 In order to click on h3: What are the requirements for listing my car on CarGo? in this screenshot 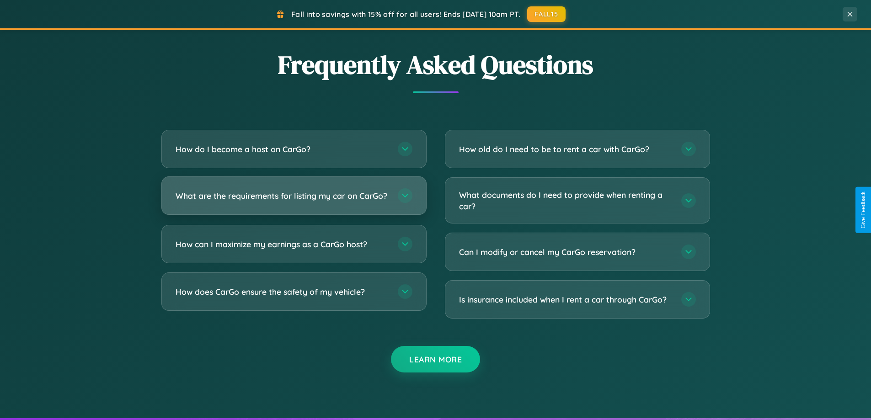, I will do `click(282, 196)`.